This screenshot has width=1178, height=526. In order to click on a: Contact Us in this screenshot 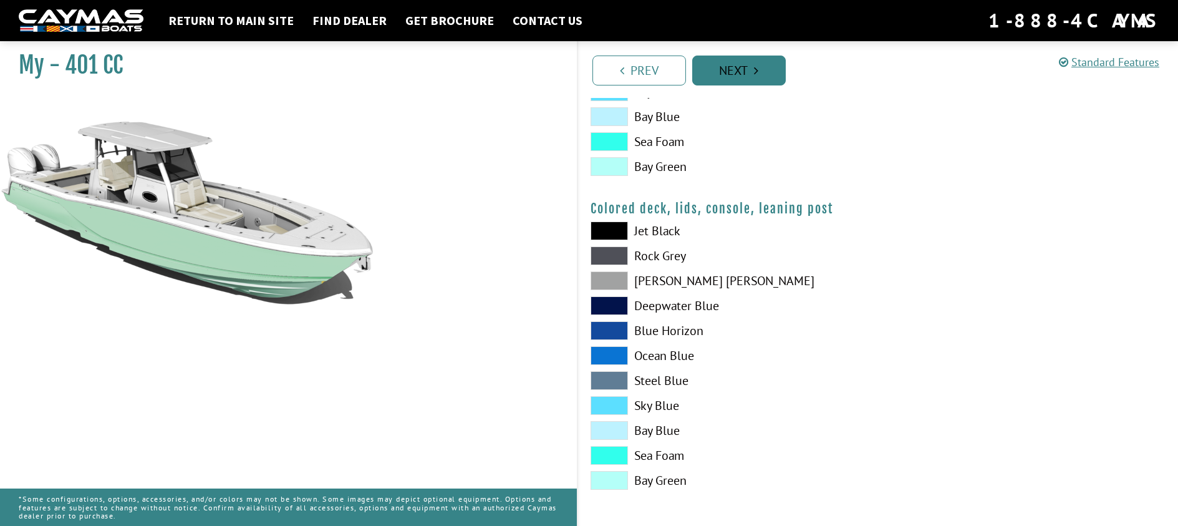, I will do `click(548, 21)`.